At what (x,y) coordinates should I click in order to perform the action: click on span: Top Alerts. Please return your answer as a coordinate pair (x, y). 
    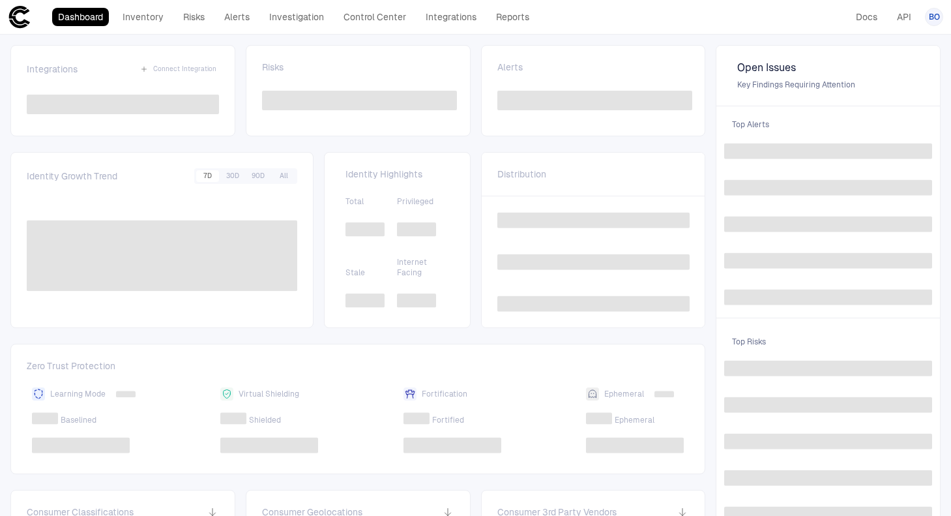
    Looking at the image, I should click on (828, 124).